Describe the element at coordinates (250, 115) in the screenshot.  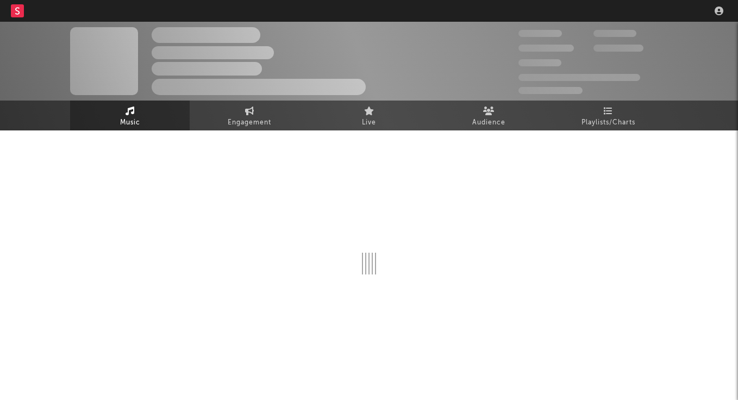
I see `a: Engagement` at that location.